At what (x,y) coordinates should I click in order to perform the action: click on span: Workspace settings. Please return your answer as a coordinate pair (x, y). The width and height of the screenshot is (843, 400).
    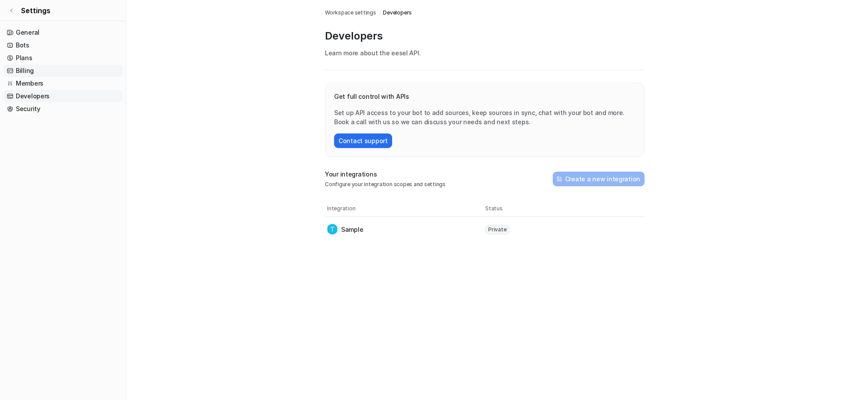
    Looking at the image, I should click on (350, 13).